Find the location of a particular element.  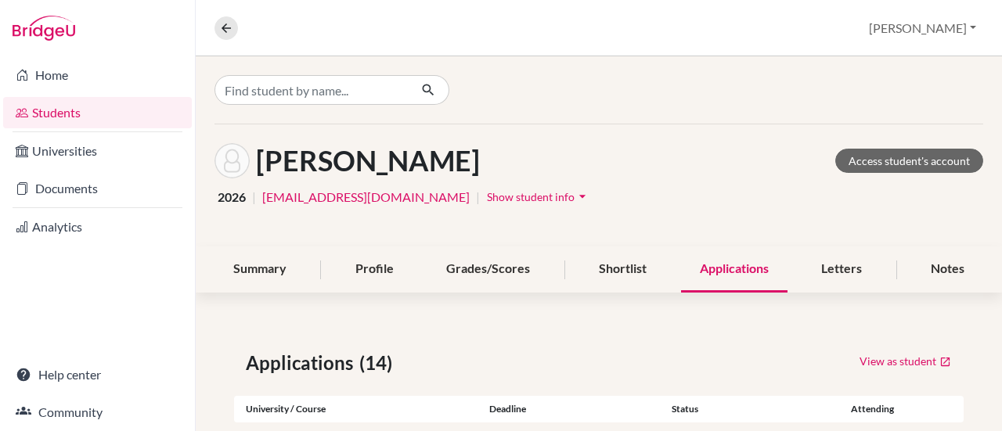

a: Community is located at coordinates (97, 413).